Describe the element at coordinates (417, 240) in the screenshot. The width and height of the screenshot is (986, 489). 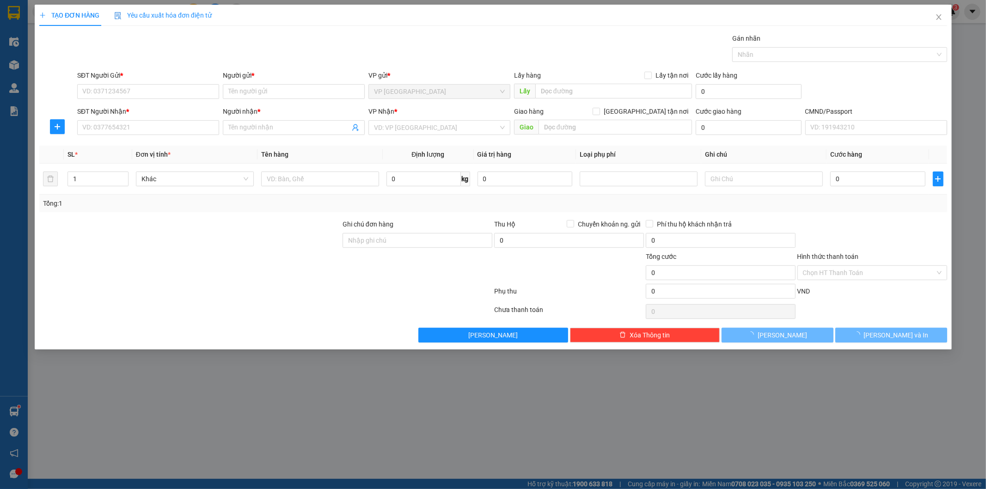
I see `input: Ghi chú đơn hàng` at that location.